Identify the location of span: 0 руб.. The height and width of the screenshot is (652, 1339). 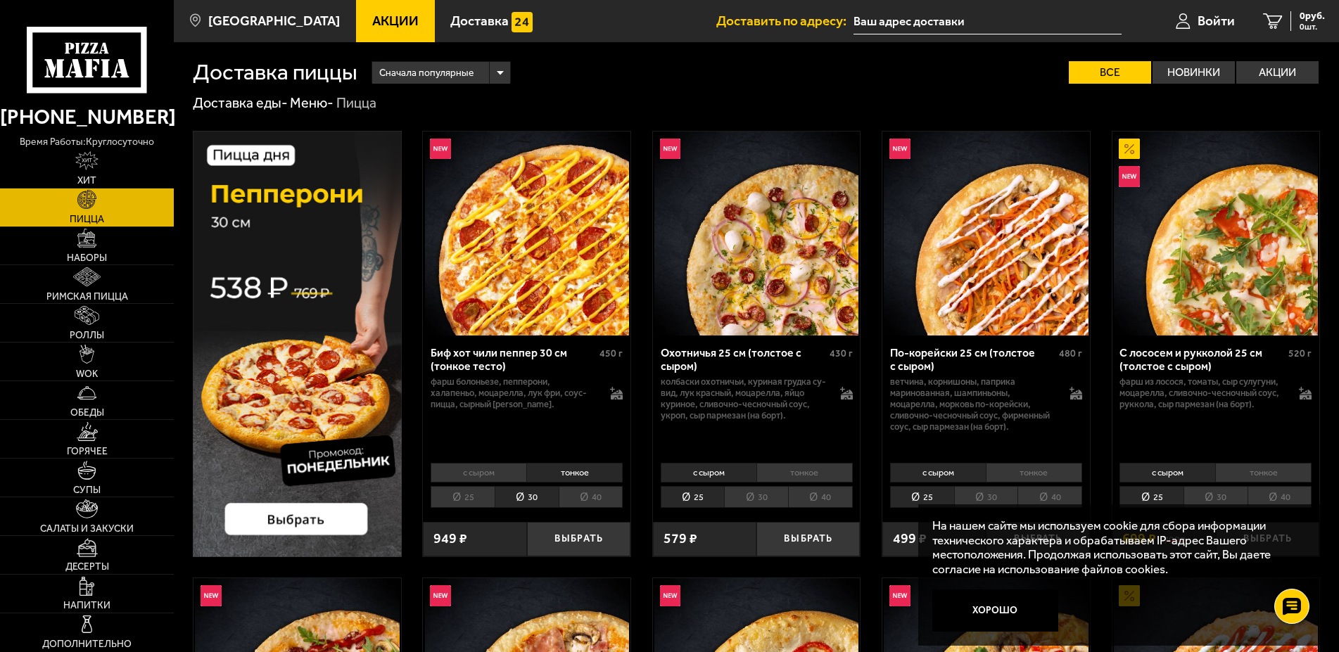
(1312, 16).